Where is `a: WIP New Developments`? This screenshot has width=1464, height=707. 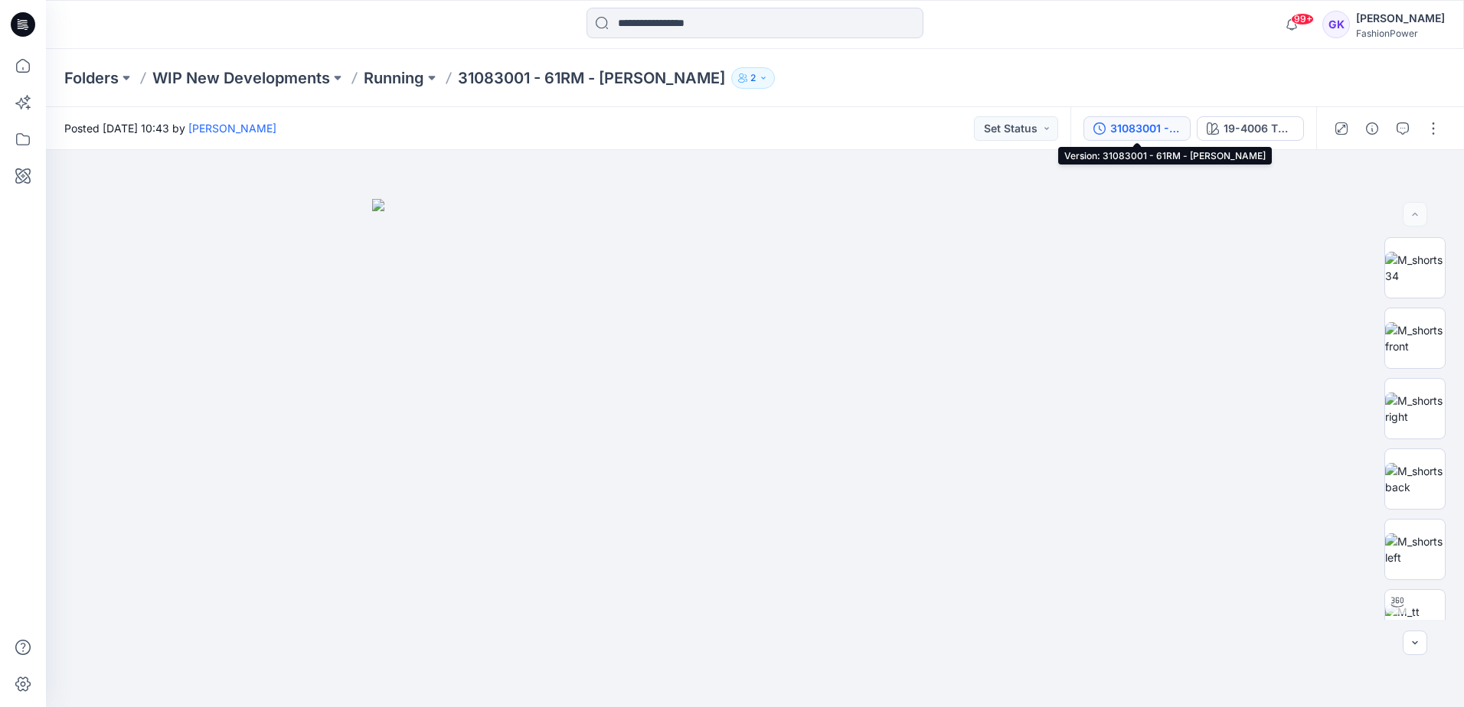 a: WIP New Developments is located at coordinates (241, 78).